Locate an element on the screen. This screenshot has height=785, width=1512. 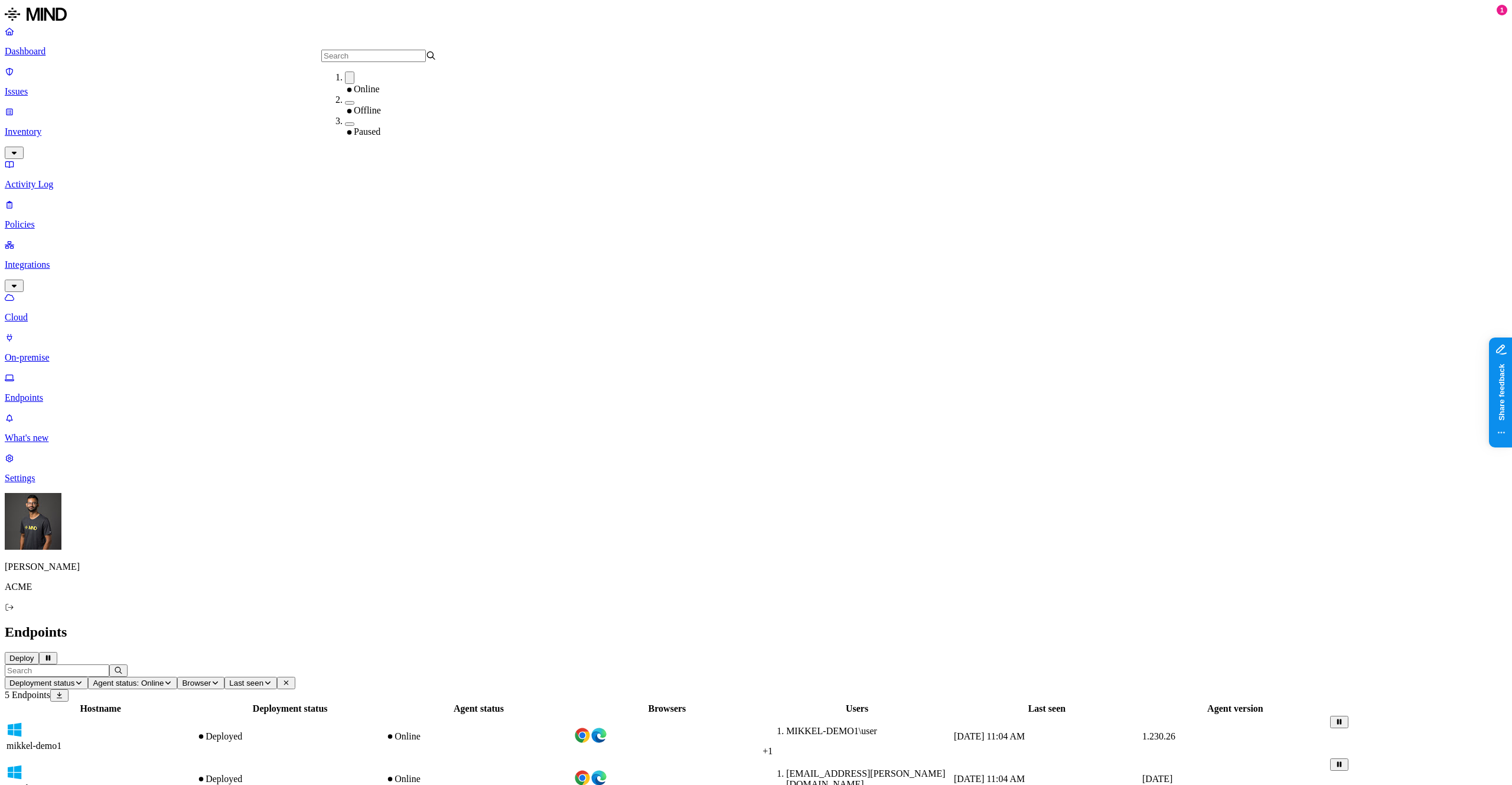
span: 5 Endpoints is located at coordinates (27, 695).